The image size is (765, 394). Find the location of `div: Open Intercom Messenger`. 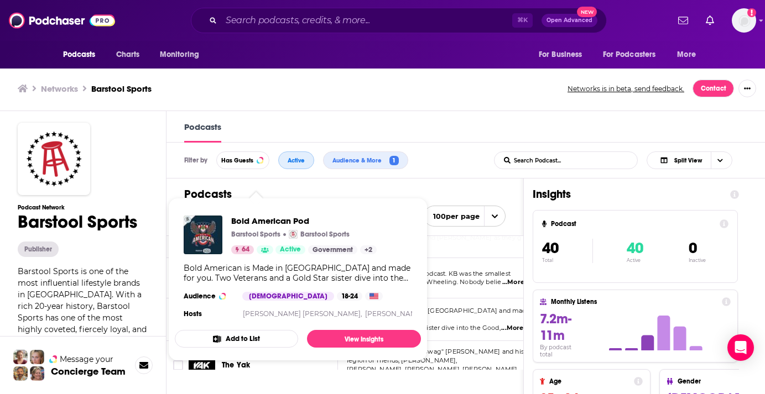

div: Open Intercom Messenger is located at coordinates (740, 348).